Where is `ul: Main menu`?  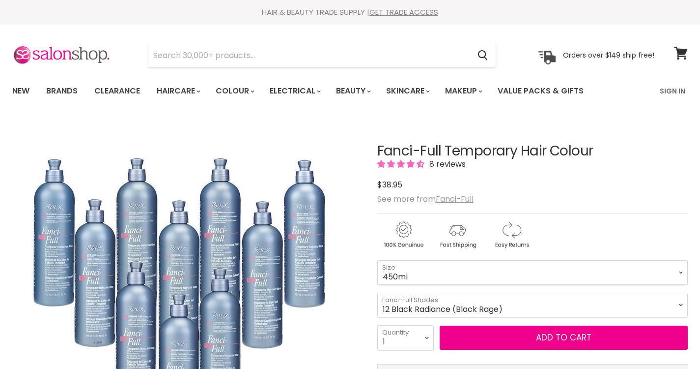
ul: Main menu is located at coordinates (314, 91).